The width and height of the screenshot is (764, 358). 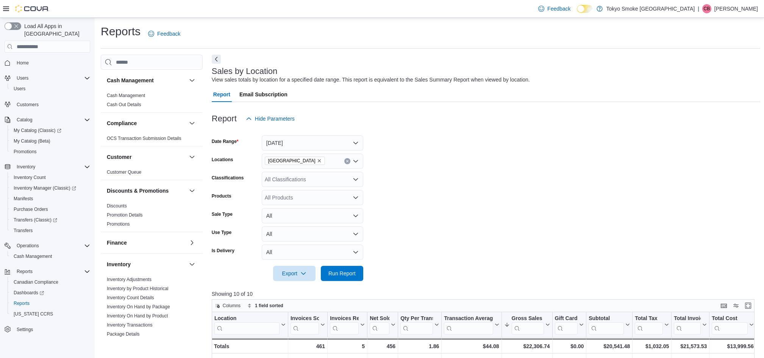 What do you see at coordinates (294, 273) in the screenshot?
I see `span: Export` at bounding box center [294, 273].